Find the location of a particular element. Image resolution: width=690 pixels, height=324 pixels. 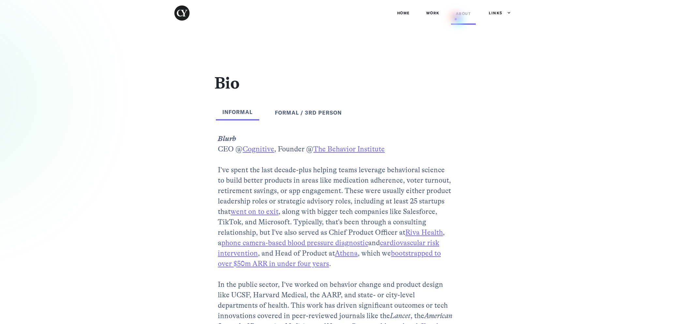

div: FORMAL / 3rd PERSON is located at coordinates (308, 113).